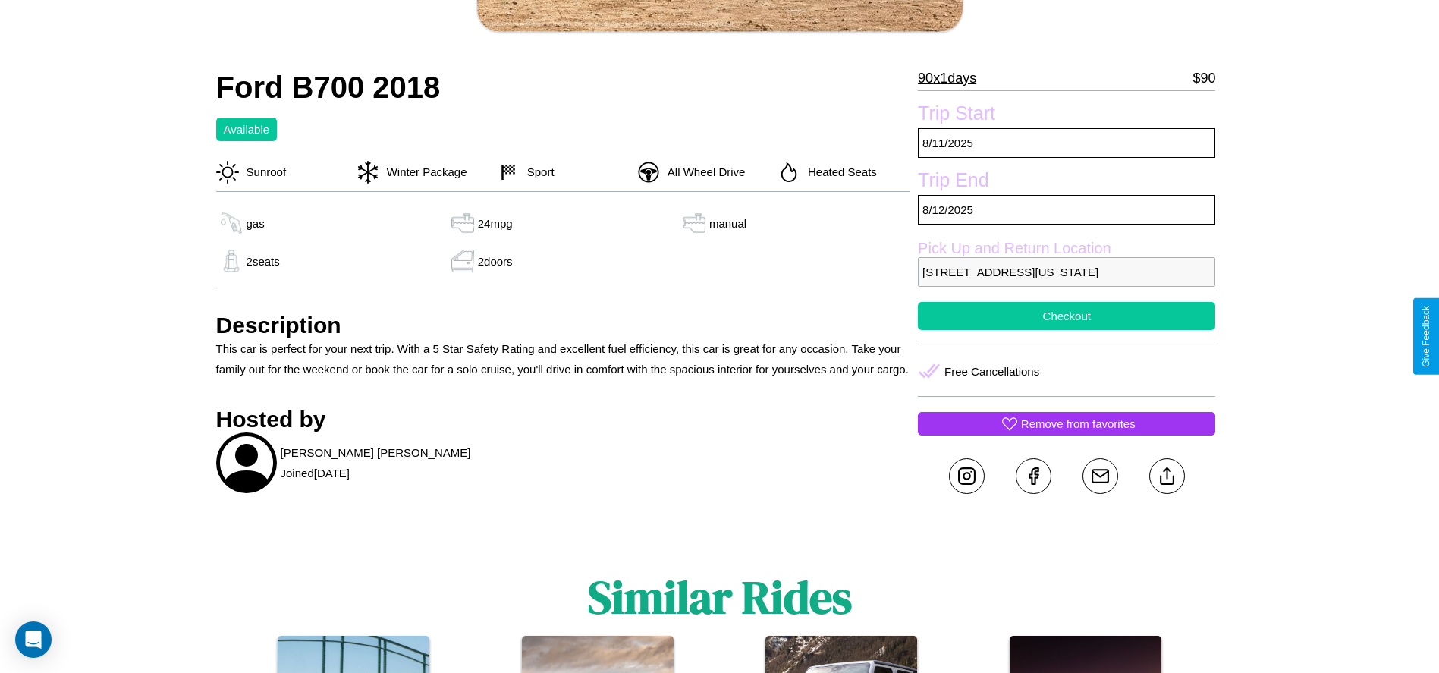 This screenshot has height=673, width=1439. I want to click on p: Remove from favorites, so click(1078, 423).